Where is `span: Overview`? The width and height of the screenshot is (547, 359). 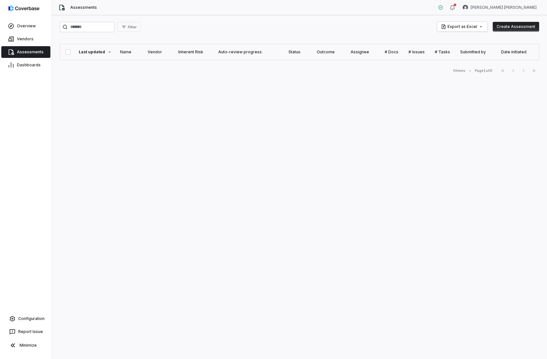 span: Overview is located at coordinates (26, 26).